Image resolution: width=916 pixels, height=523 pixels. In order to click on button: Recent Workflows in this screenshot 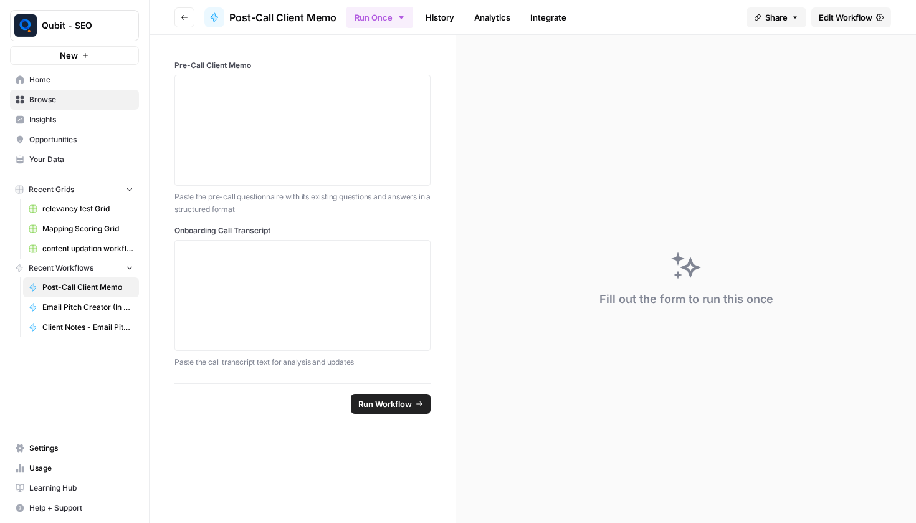, I will do `click(74, 268)`.